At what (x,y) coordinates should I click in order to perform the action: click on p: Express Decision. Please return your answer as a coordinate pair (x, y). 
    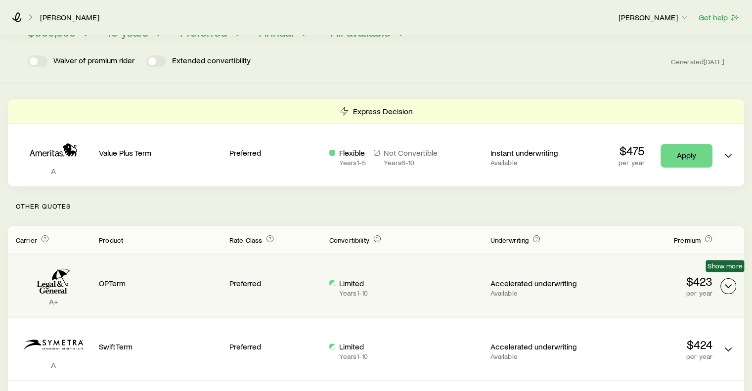
    Looking at the image, I should click on (383, 111).